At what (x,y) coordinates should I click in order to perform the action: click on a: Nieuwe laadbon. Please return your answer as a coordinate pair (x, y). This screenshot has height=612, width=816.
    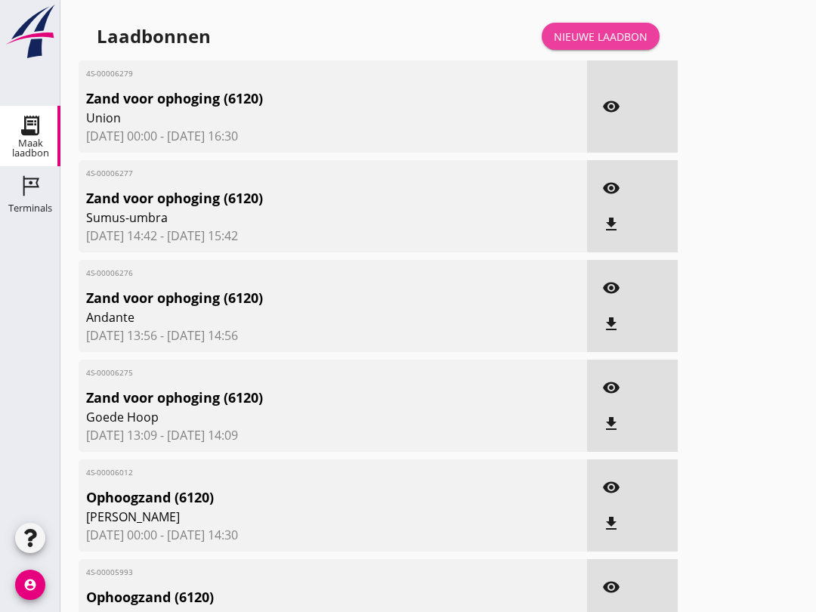
    Looking at the image, I should click on (601, 36).